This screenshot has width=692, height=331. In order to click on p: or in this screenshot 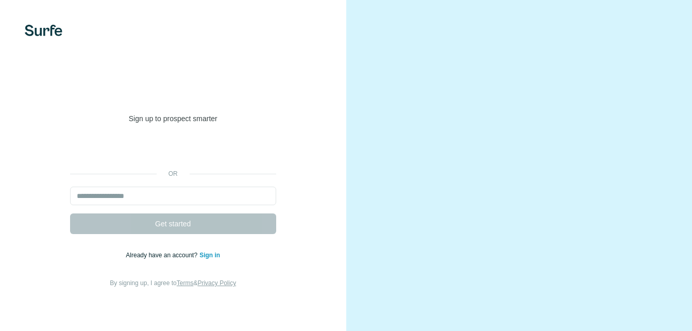, I will do `click(173, 174)`.